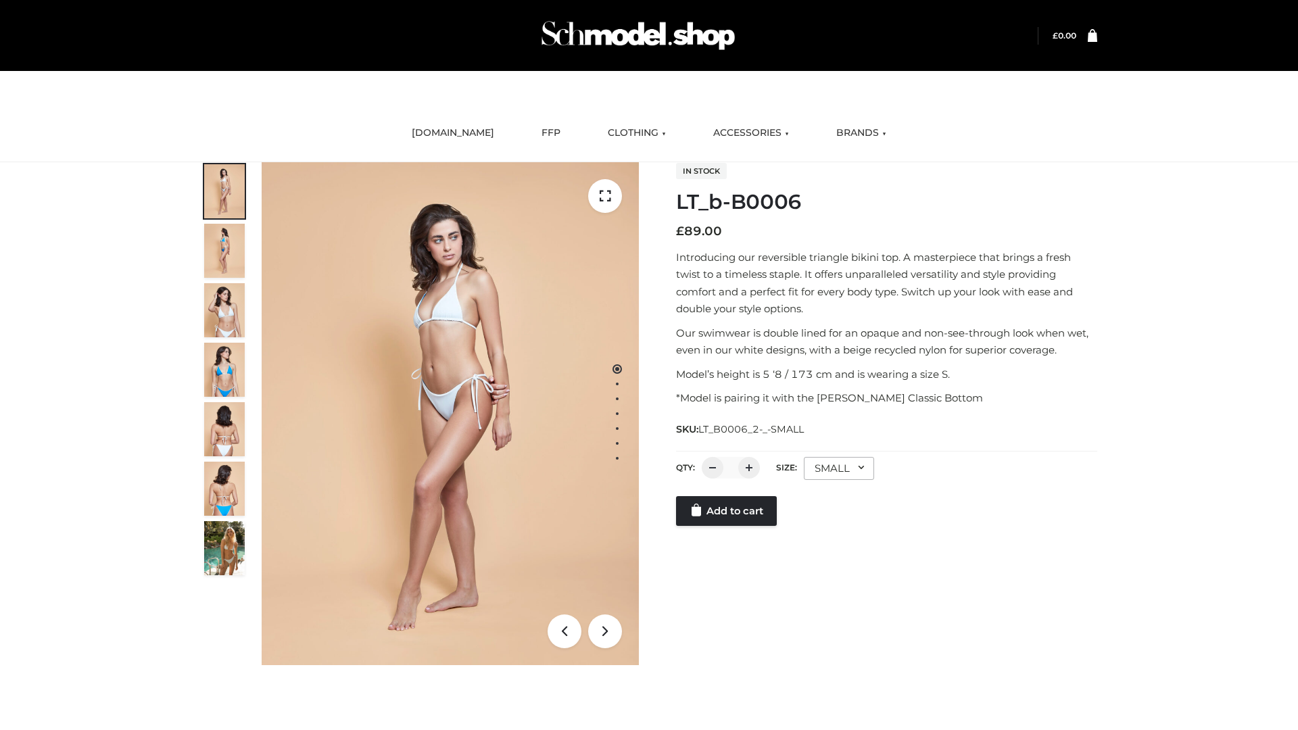  I want to click on span: In stock, so click(701, 171).